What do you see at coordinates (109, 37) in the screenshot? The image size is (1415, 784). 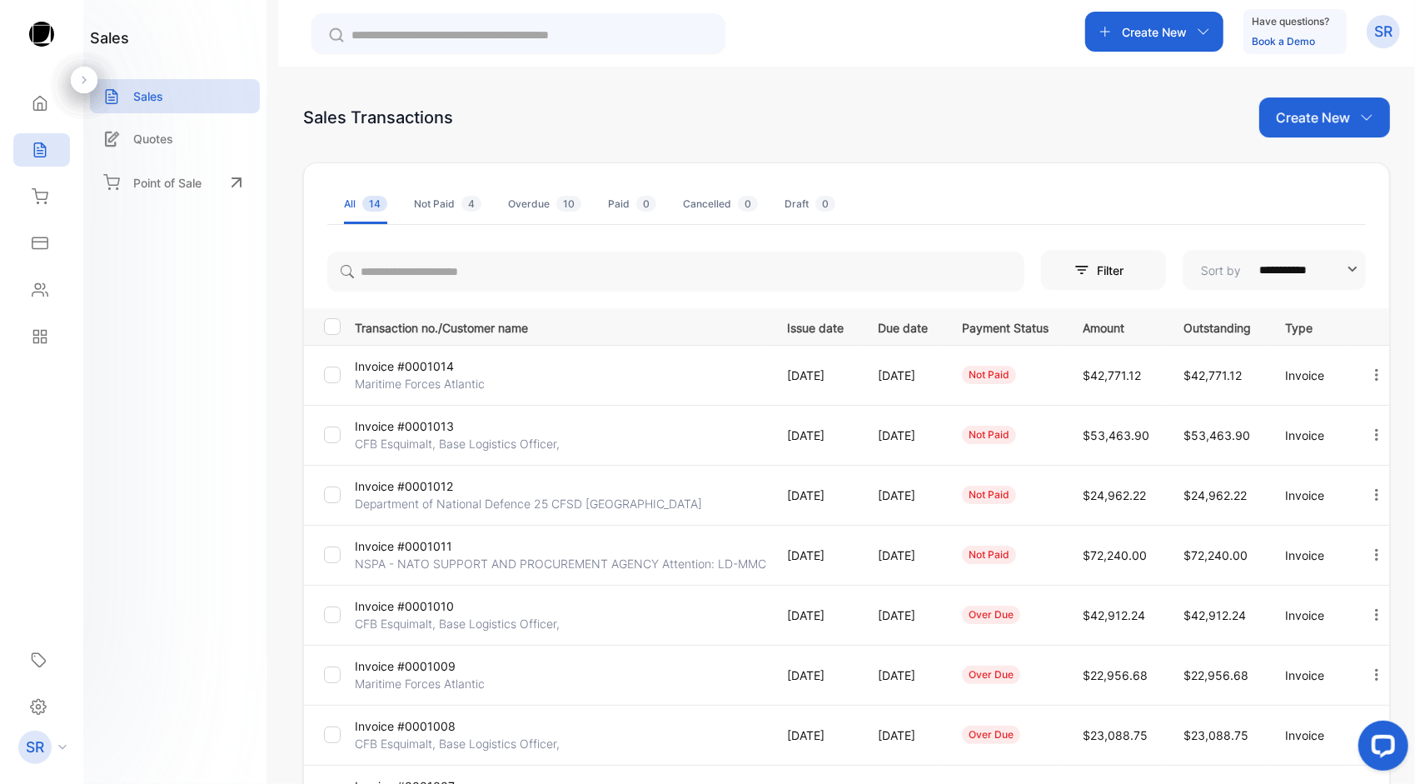 I see `h1: sales` at bounding box center [109, 37].